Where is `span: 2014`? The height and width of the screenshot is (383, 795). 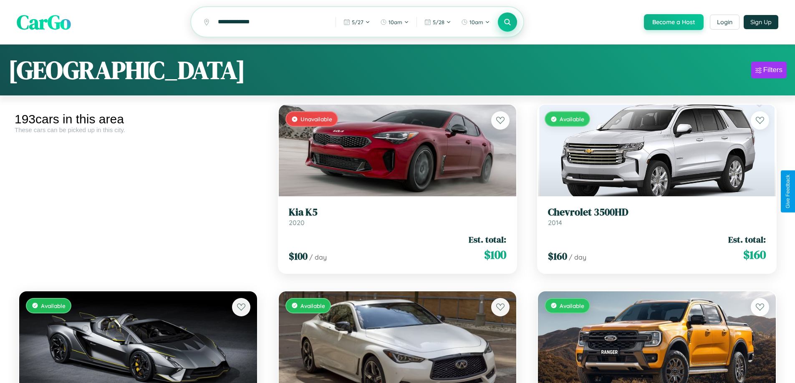
span: 2014 is located at coordinates (555, 223).